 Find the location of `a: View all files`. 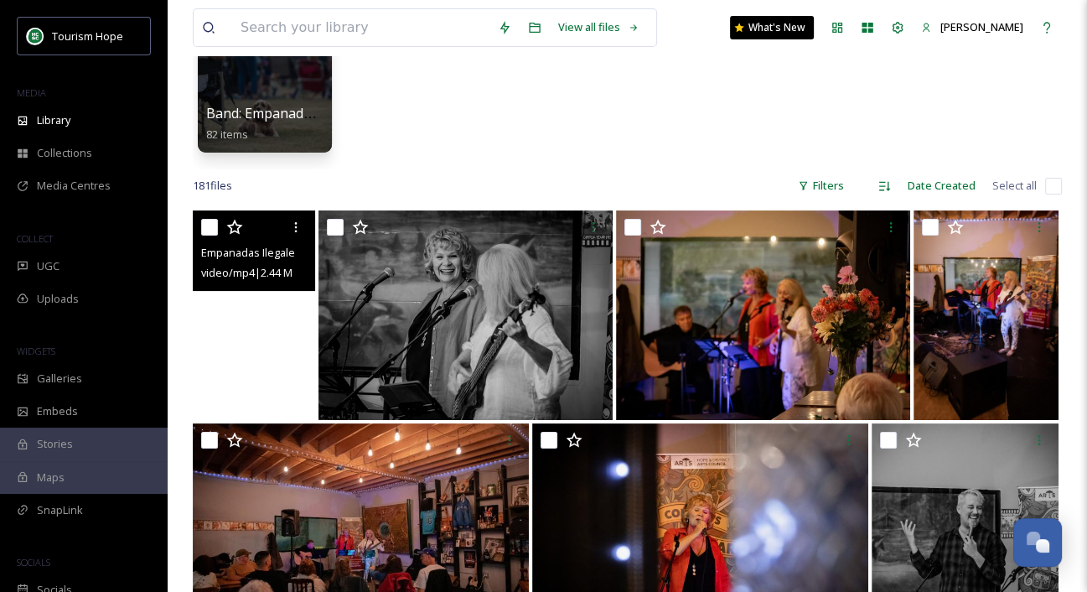

a: View all files is located at coordinates (598, 27).